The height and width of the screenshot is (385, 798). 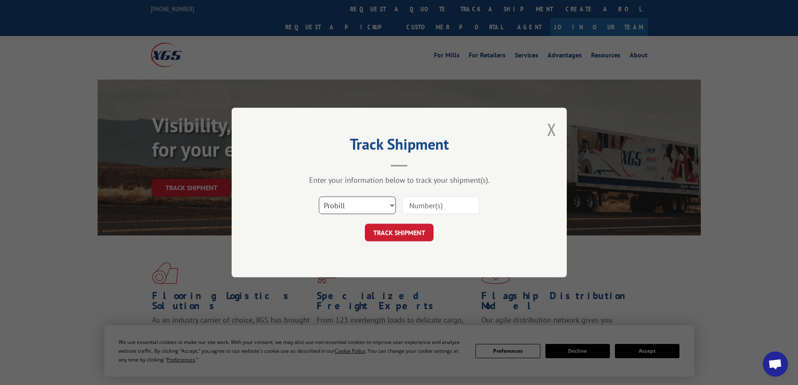 What do you see at coordinates (399, 232) in the screenshot?
I see `button: TRACK SHIPMENT` at bounding box center [399, 232].